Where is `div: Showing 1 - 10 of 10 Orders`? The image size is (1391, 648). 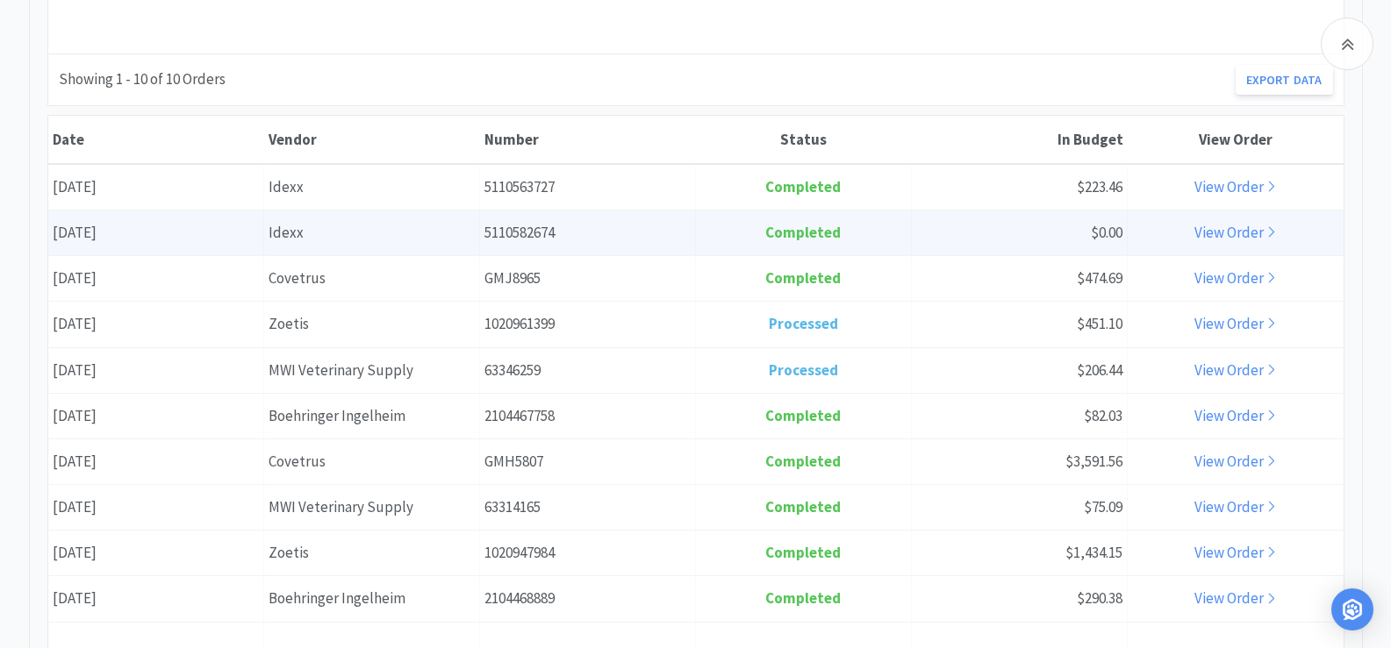 div: Showing 1 - 10 of 10 Orders is located at coordinates (142, 79).